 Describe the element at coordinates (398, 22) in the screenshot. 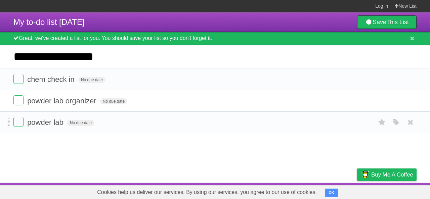

I see `b: This List` at that location.